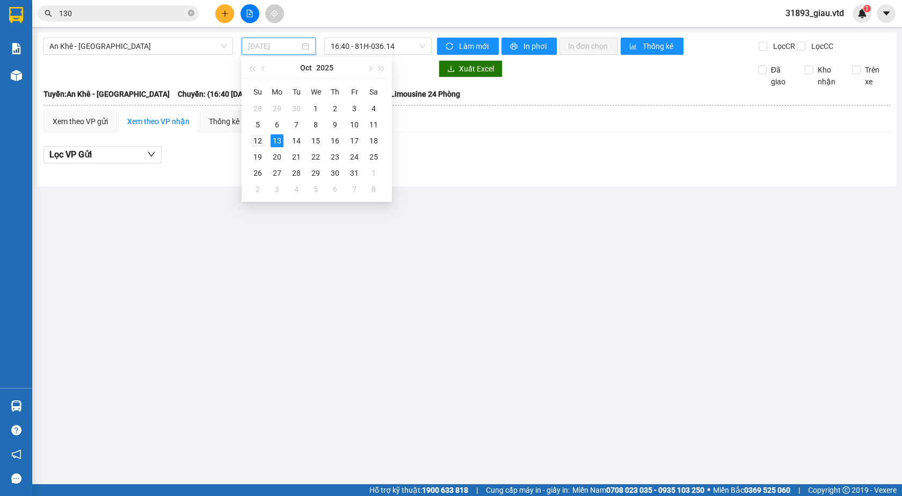  What do you see at coordinates (297, 141) in the screenshot?
I see `div: 14` at bounding box center [297, 141].